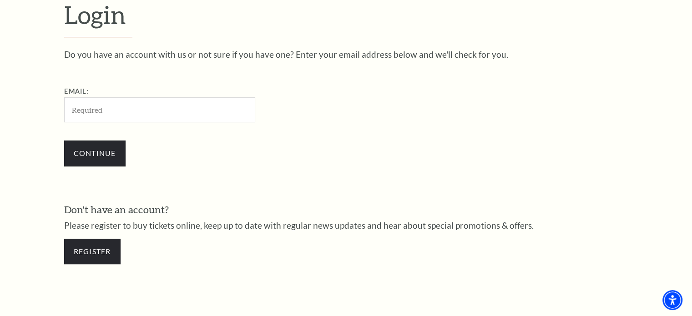 The image size is (692, 316). Describe the element at coordinates (92, 252) in the screenshot. I see `a: Register` at that location.